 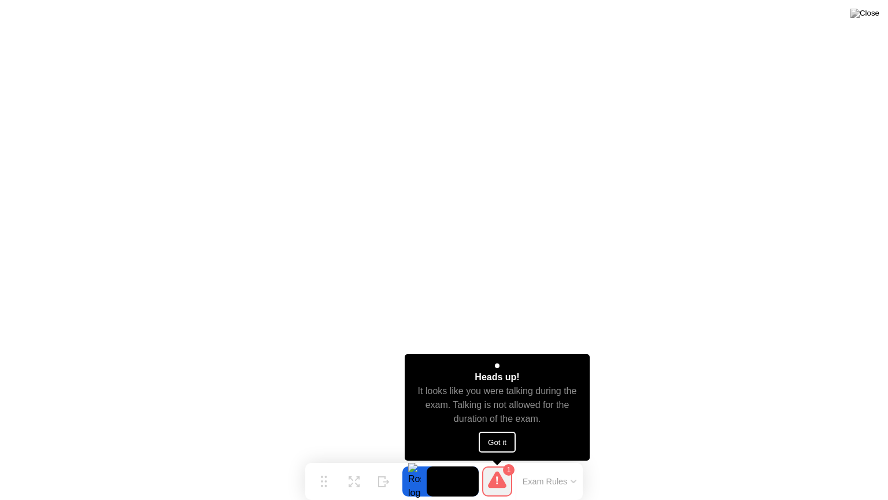 What do you see at coordinates (497, 377) in the screenshot?
I see `div: Heads up!` at bounding box center [497, 377].